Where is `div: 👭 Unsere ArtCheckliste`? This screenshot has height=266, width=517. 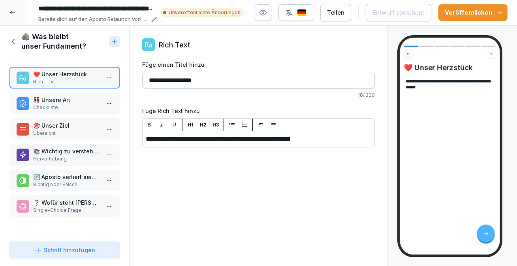
div: 👭 Unsere ArtCheckliste is located at coordinates (64, 103).